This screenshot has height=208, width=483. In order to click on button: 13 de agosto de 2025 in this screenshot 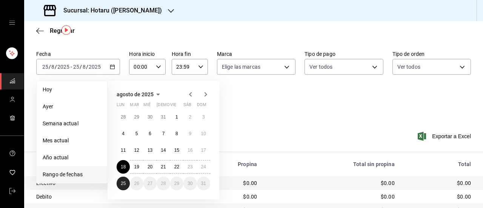, I will do `click(150, 150)`.